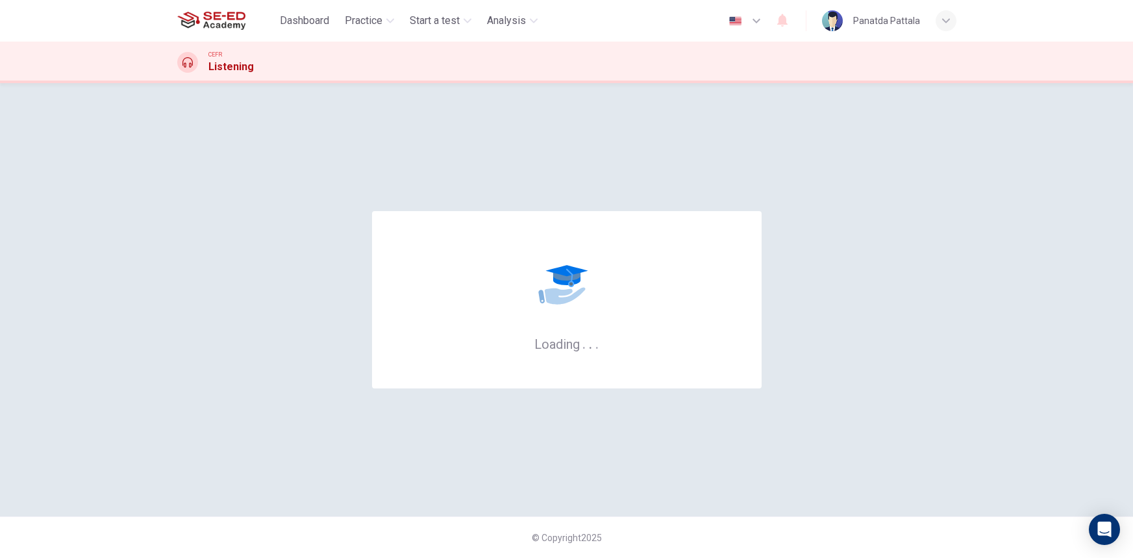  What do you see at coordinates (305, 21) in the screenshot?
I see `a: Dashboard` at bounding box center [305, 21].